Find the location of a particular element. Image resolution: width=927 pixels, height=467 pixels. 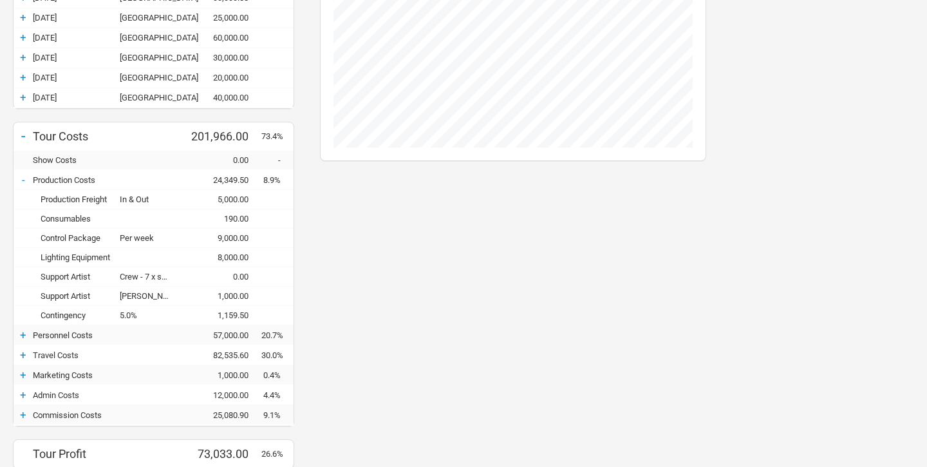

div: 20,000.00 is located at coordinates (223, 77).